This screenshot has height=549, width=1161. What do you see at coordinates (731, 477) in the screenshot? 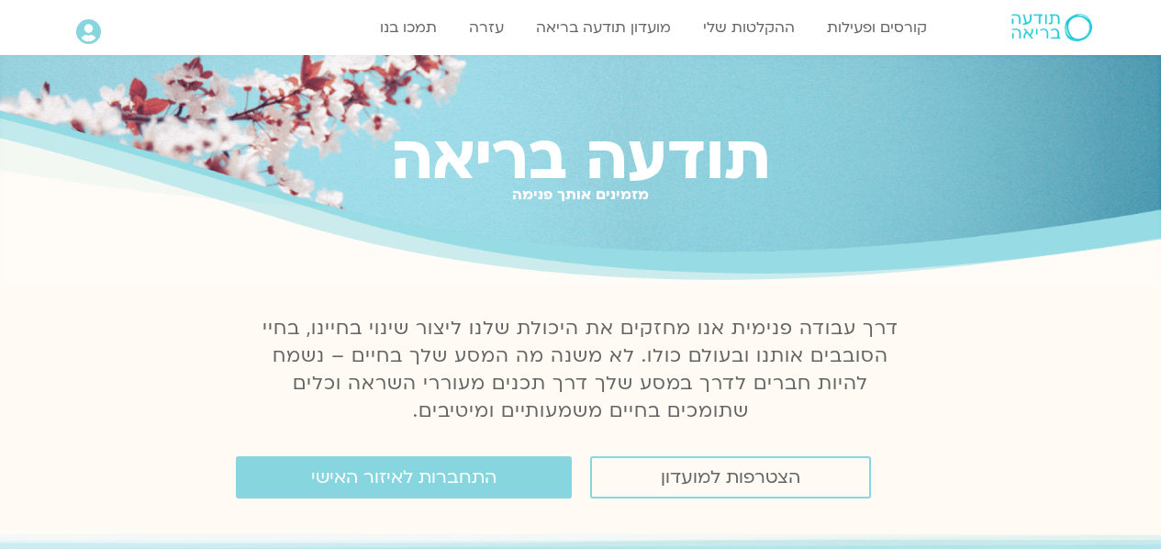
I see `span: הצטרפות למועדון` at bounding box center [731, 477].